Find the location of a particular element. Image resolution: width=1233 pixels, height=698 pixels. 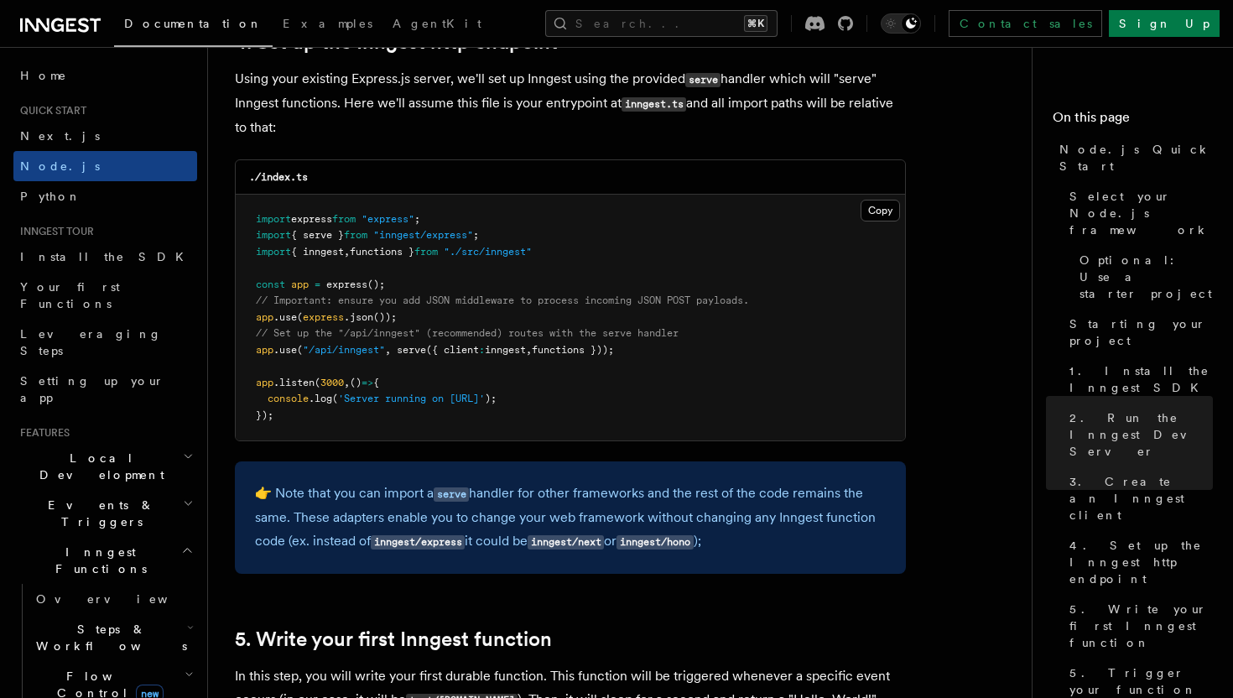

a: 2. Run the Inngest Dev Server is located at coordinates (1138, 435).